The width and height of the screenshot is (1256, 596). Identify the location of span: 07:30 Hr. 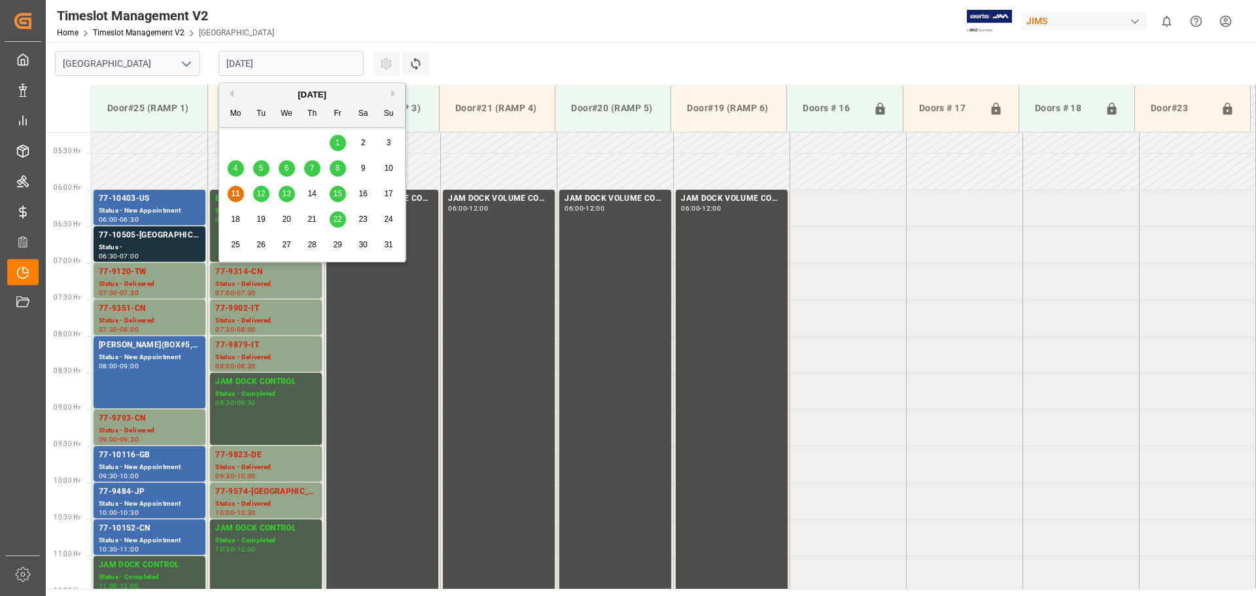
(67, 297).